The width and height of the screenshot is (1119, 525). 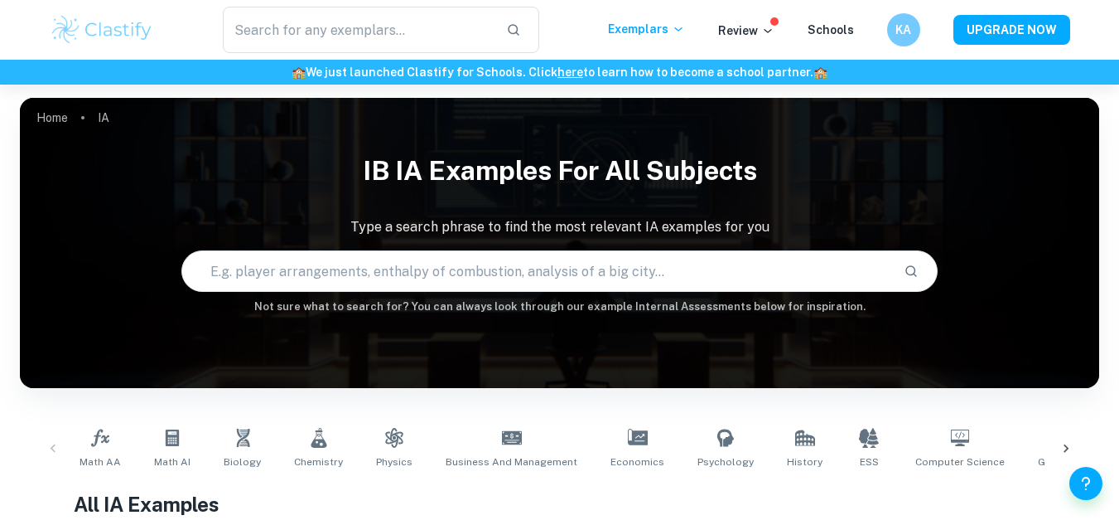 I want to click on h6: Not sure what to search for? You can always look through our example Internal Assessments below f..., so click(x=559, y=307).